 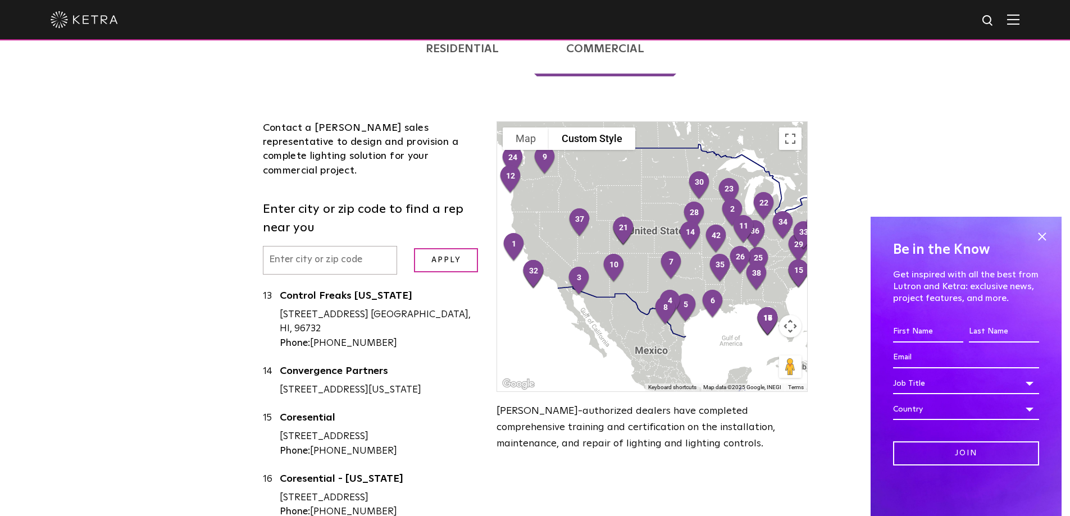 I want to click on div: 8, so click(x=666, y=311).